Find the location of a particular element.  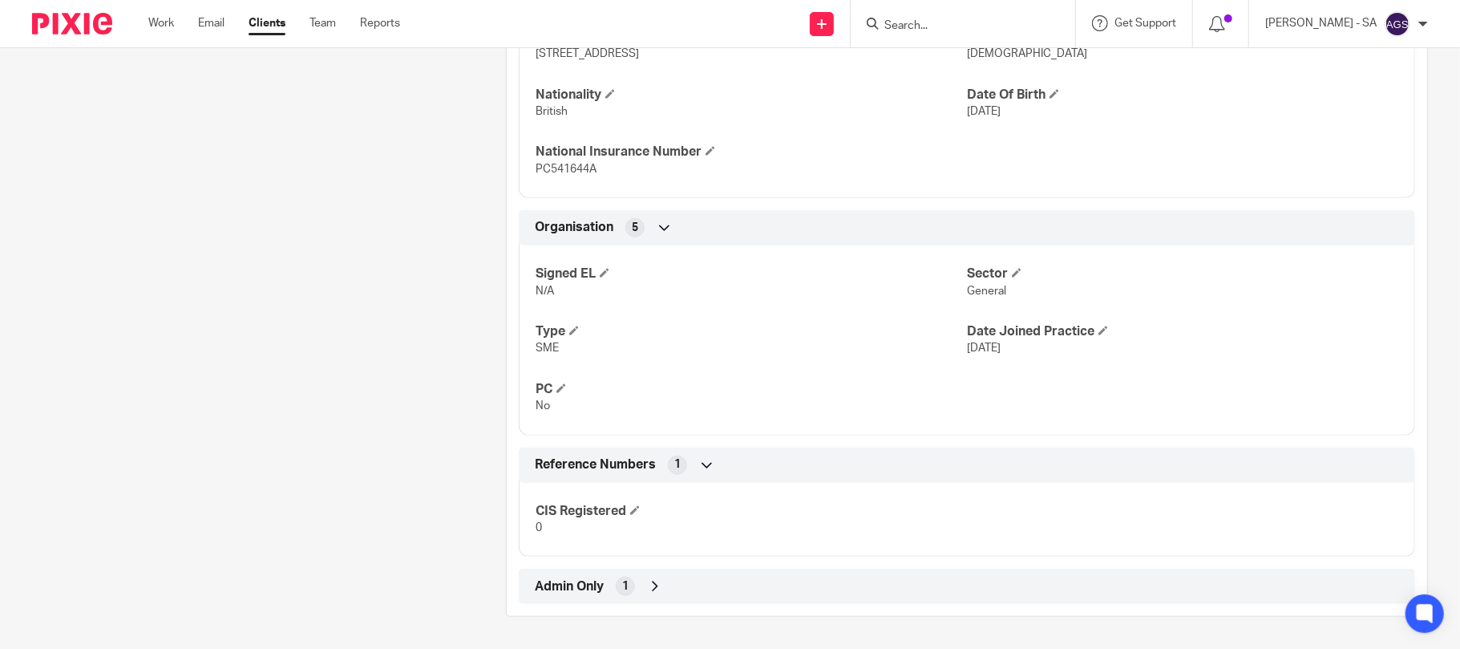

input: Search is located at coordinates (955, 26).